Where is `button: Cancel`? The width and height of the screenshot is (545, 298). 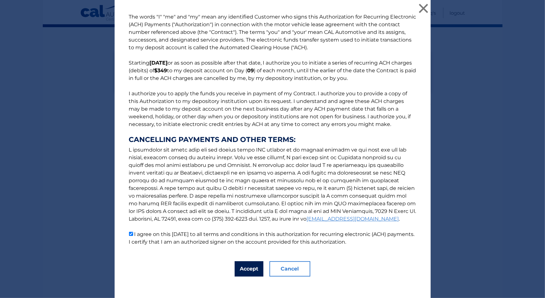 button: Cancel is located at coordinates (290, 269).